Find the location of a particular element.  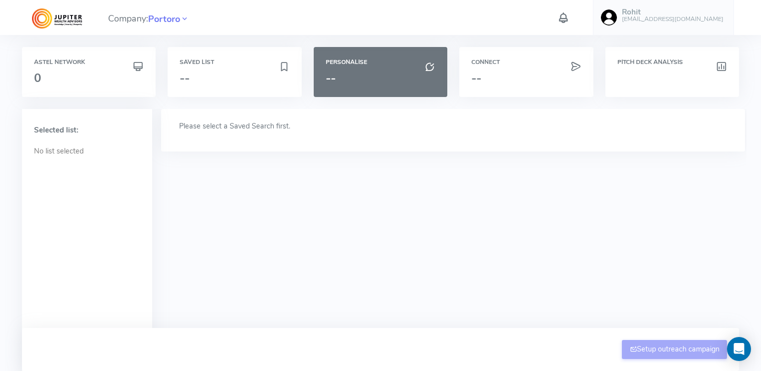

h6: Connect is located at coordinates (526, 62).